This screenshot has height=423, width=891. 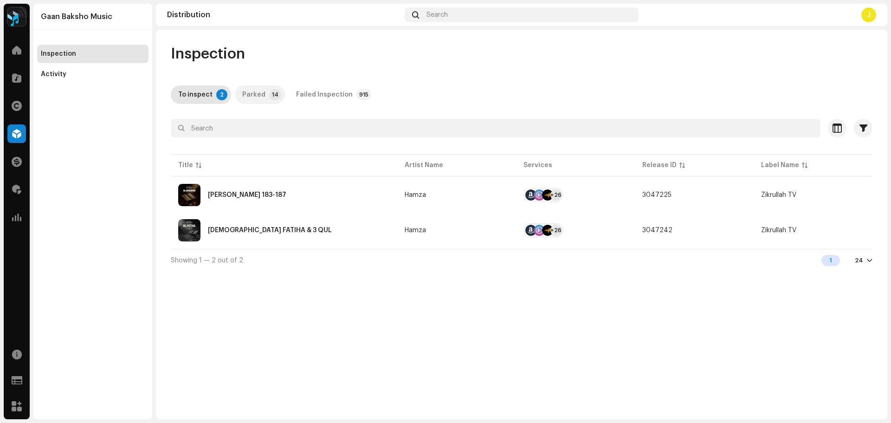 I want to click on div: Activity, so click(x=53, y=74).